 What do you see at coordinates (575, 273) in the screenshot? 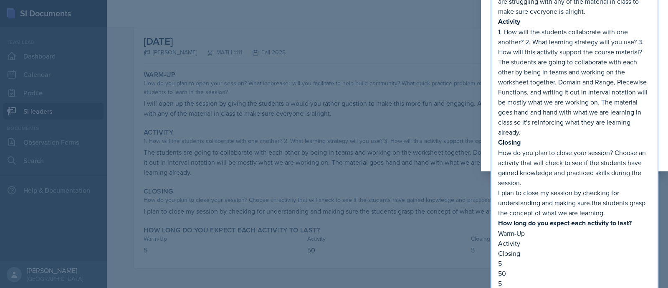
I see `p: 50` at bounding box center [575, 273].